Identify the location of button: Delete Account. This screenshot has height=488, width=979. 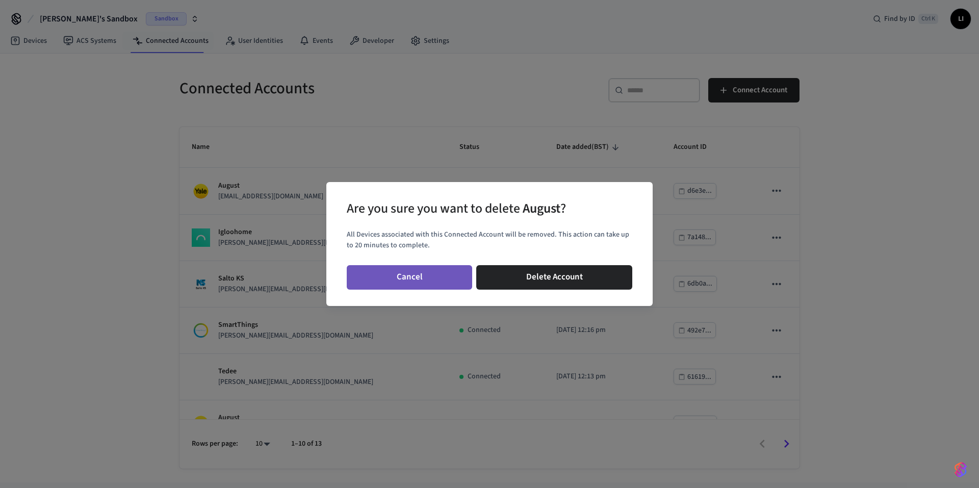
(554, 277).